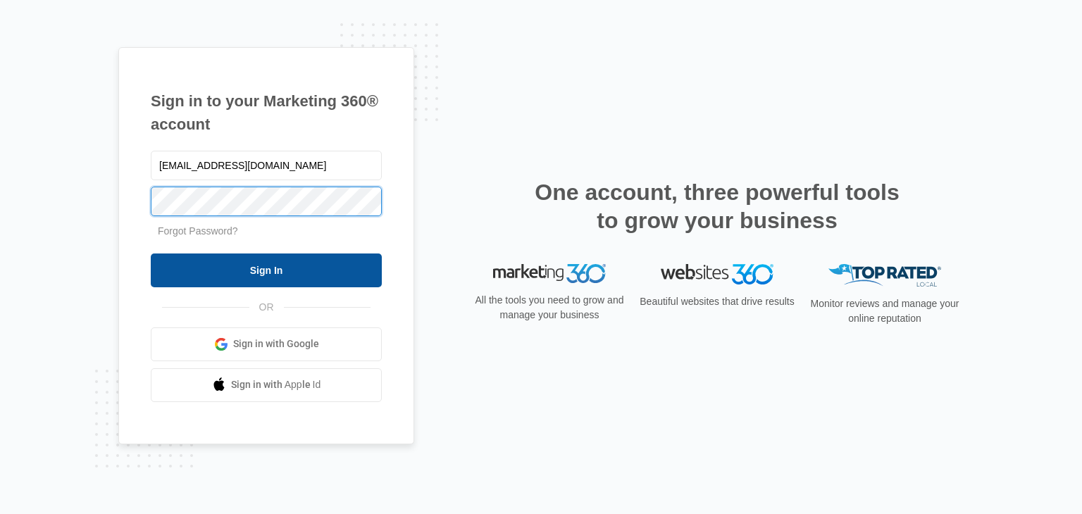  What do you see at coordinates (266, 385) in the screenshot?
I see `a: Sign in with Apple Id` at bounding box center [266, 385].